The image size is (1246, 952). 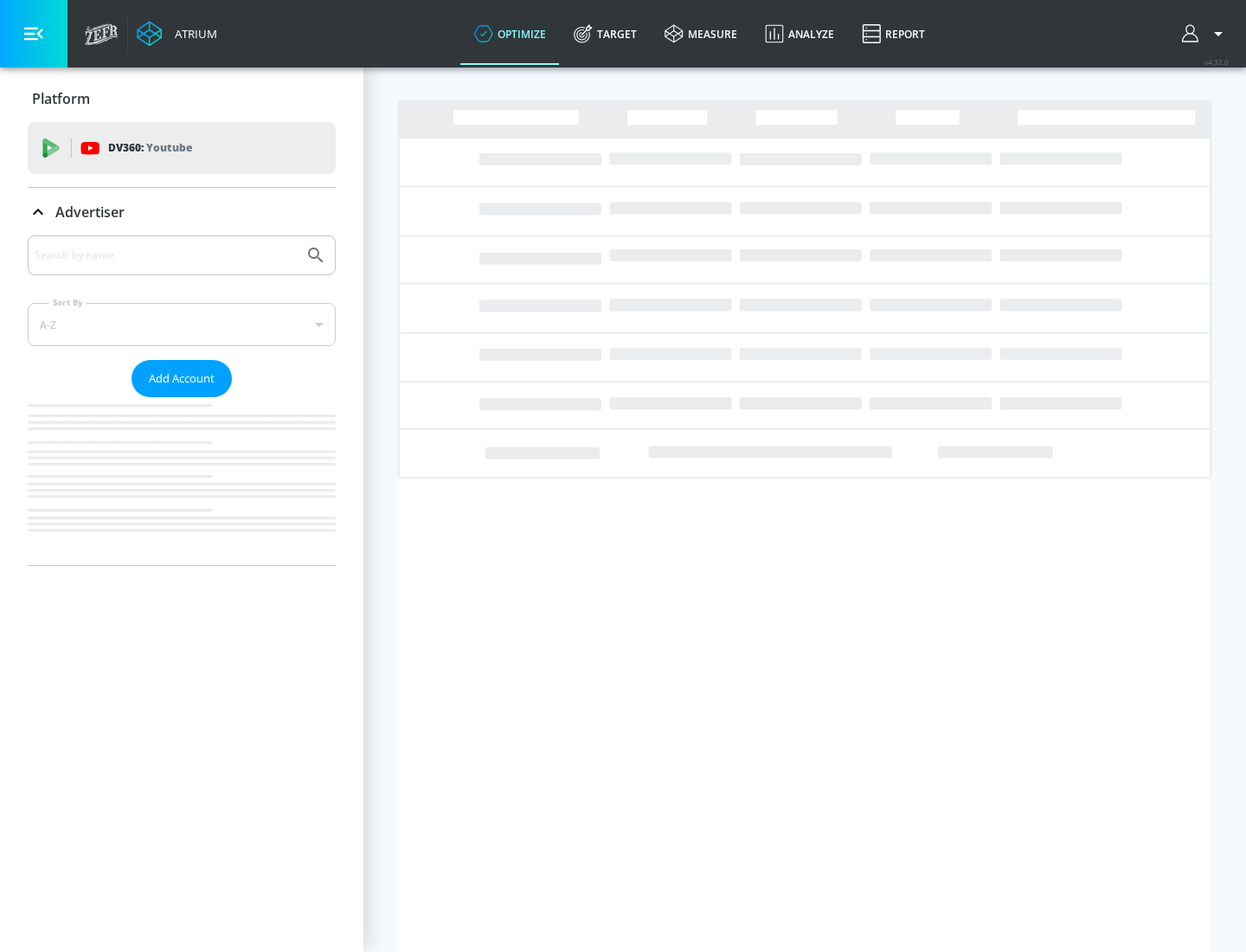 I want to click on a: Report, so click(x=893, y=34).